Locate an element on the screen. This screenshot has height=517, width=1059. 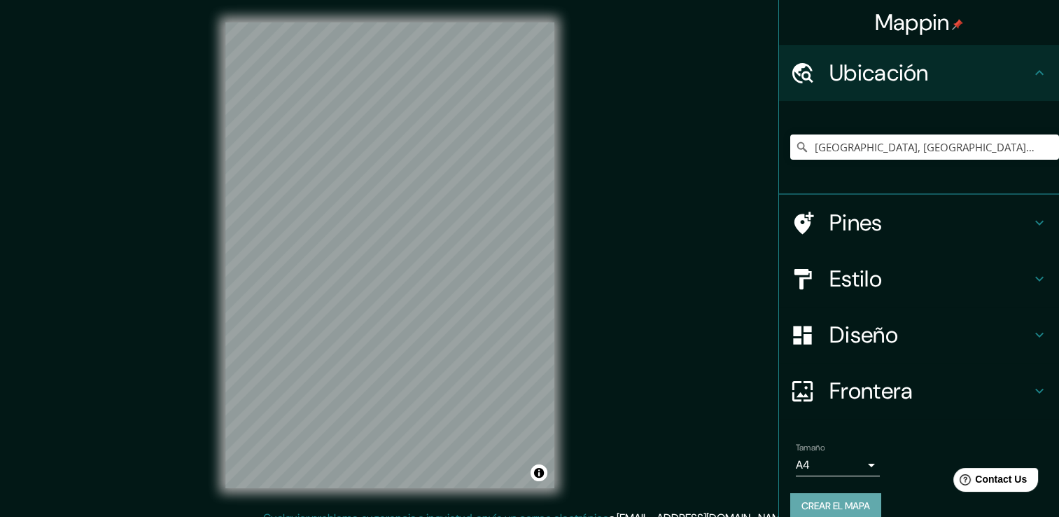
div: Estilo is located at coordinates (919, 279).